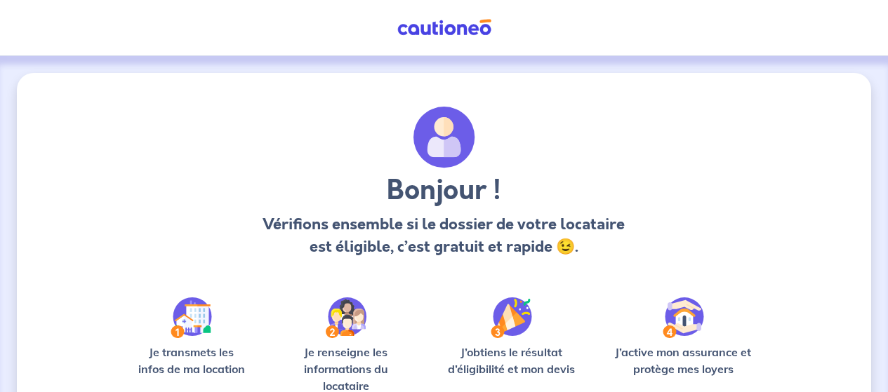 The width and height of the screenshot is (888, 392). What do you see at coordinates (444, 236) in the screenshot?
I see `p: Vérifions ensemble si le dossier de votre locataire est éligible, c’est gratuit et rapide 😉.` at bounding box center [444, 236].